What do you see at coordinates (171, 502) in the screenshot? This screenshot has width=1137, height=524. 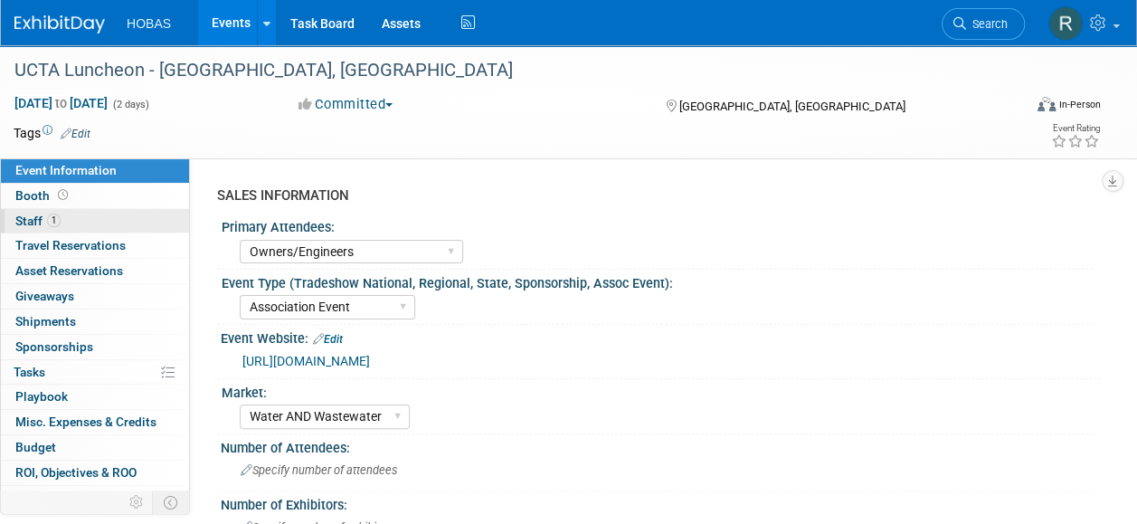 I see `td: Toggle Event Tabs` at bounding box center [171, 502].